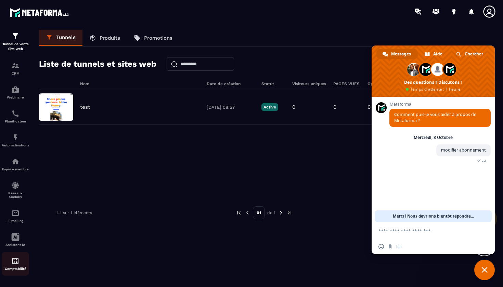 This screenshot has width=503, height=287. I want to click on h6: Visiteurs uniques, so click(310, 84).